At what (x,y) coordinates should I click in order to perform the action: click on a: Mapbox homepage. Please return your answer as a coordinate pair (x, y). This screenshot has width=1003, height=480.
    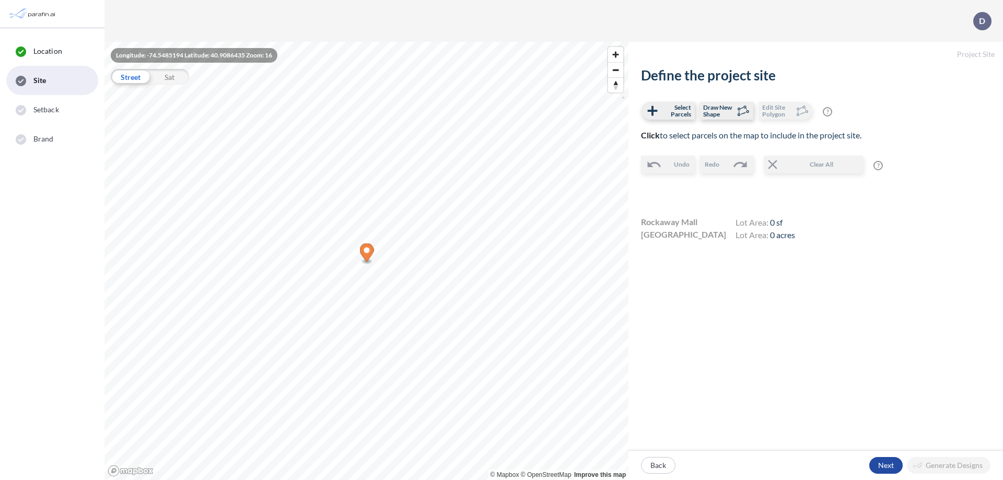
    Looking at the image, I should click on (131, 471).